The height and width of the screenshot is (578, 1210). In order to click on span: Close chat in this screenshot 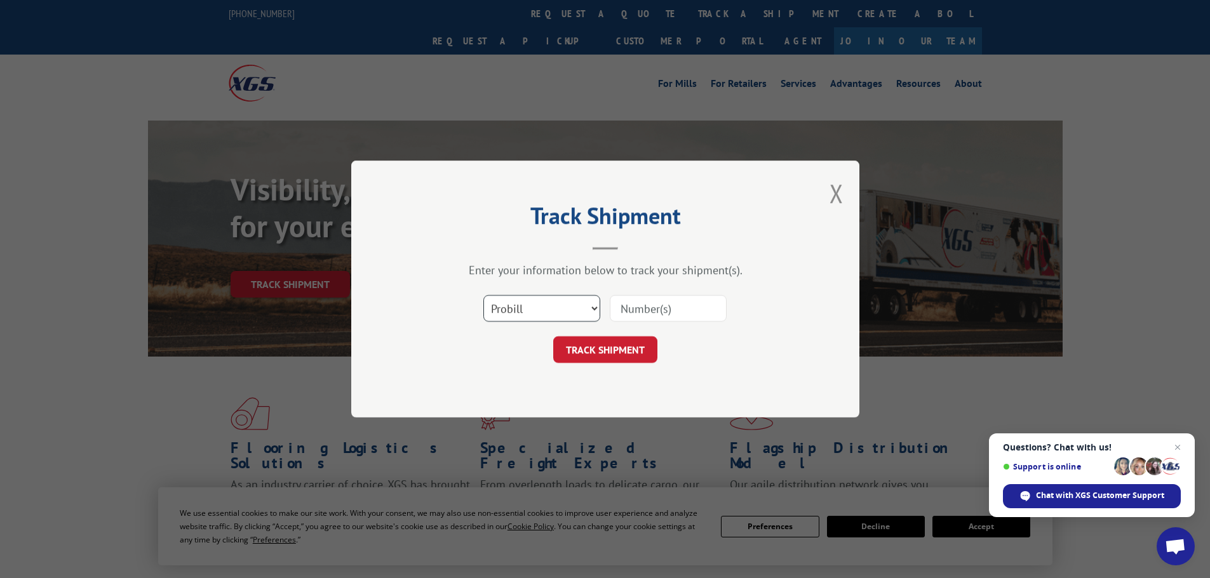, I will do `click(1177, 448)`.